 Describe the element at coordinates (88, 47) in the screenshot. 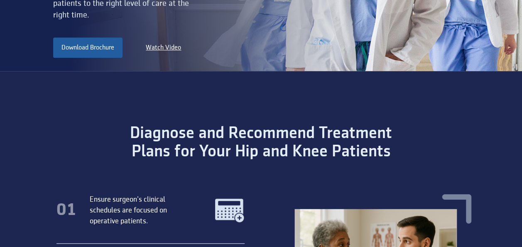

I see `a: Download Brochure` at that location.